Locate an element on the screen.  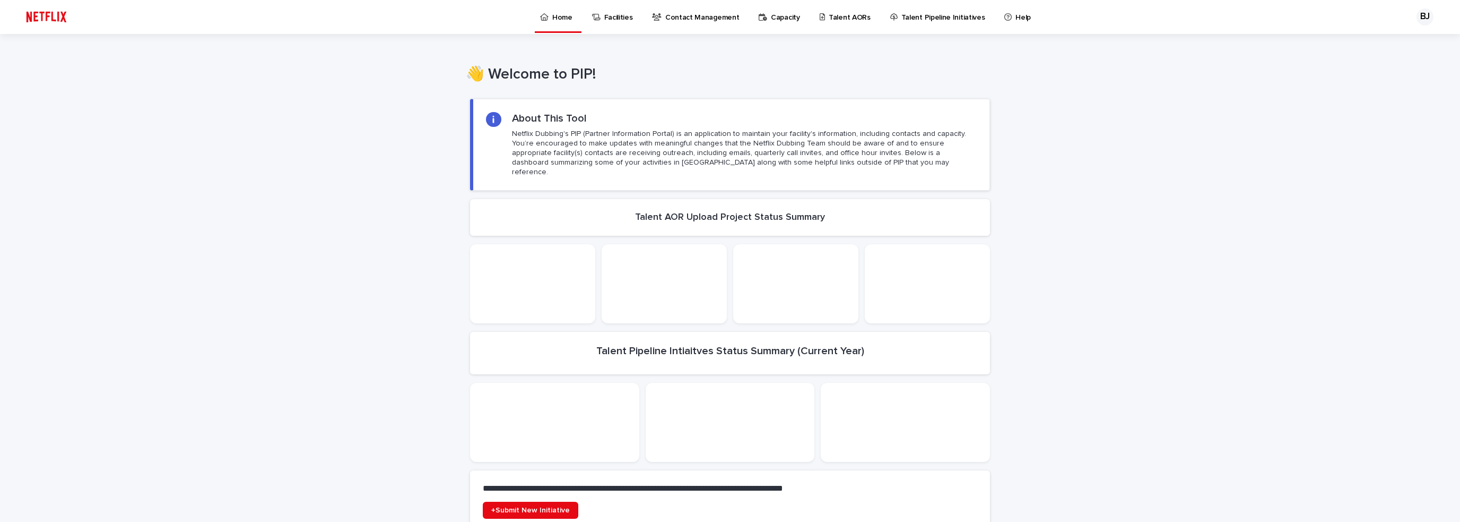
h1: 👋 Welcome to PIP! is located at coordinates (726, 75).